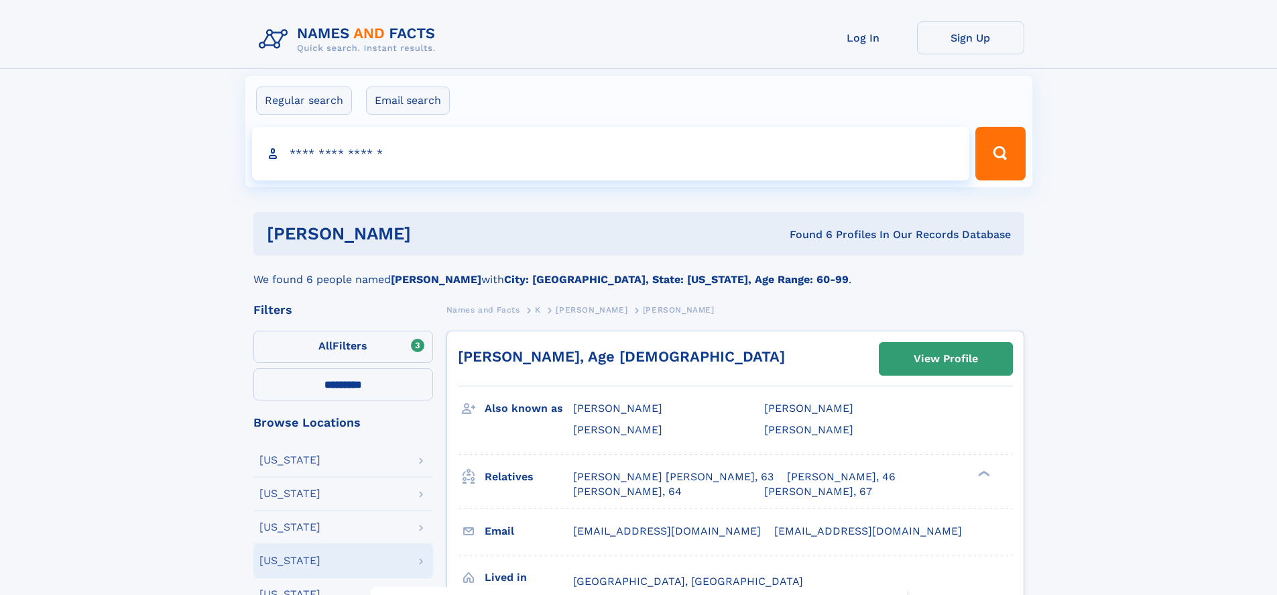  What do you see at coordinates (408, 101) in the screenshot?
I see `label: Email search` at bounding box center [408, 101].